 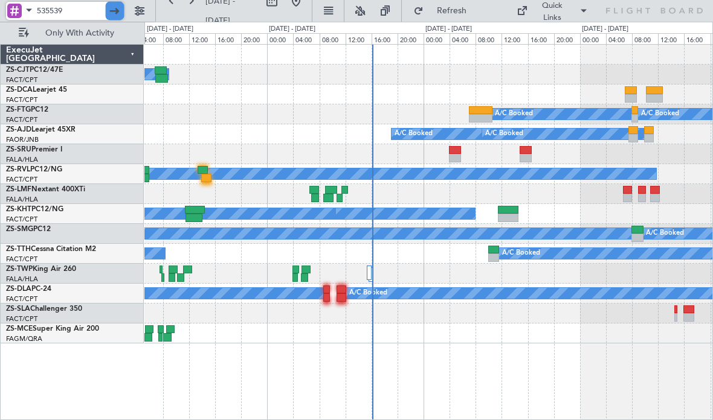 I want to click on a: ZS-TTHCessna Citation M2, so click(x=51, y=249).